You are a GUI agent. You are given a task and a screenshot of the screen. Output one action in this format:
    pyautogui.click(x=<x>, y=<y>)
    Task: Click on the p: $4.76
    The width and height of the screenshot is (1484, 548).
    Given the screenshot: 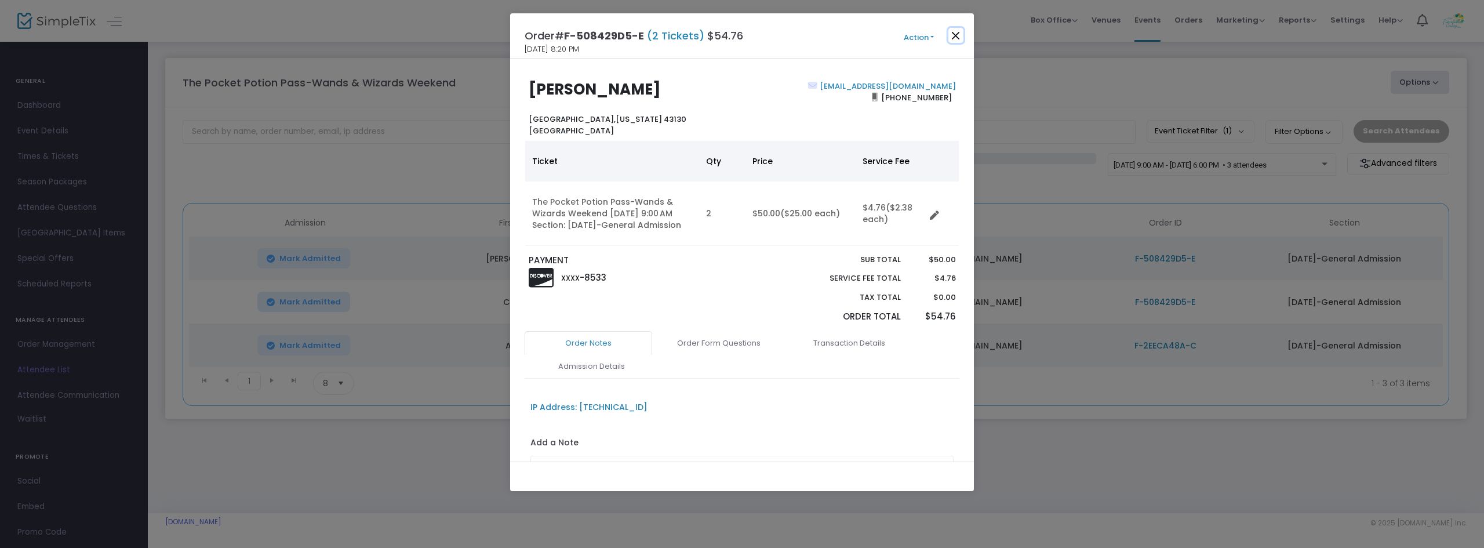 What is the action you would take?
    pyautogui.click(x=934, y=278)
    